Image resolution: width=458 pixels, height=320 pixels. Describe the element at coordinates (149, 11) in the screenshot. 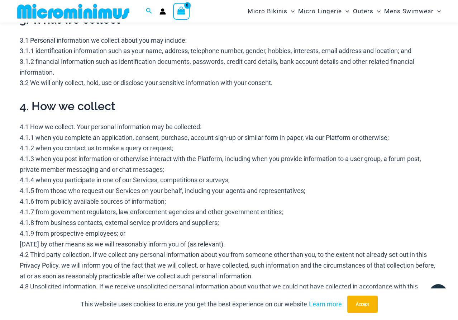

I see `a: Search icon link` at that location.